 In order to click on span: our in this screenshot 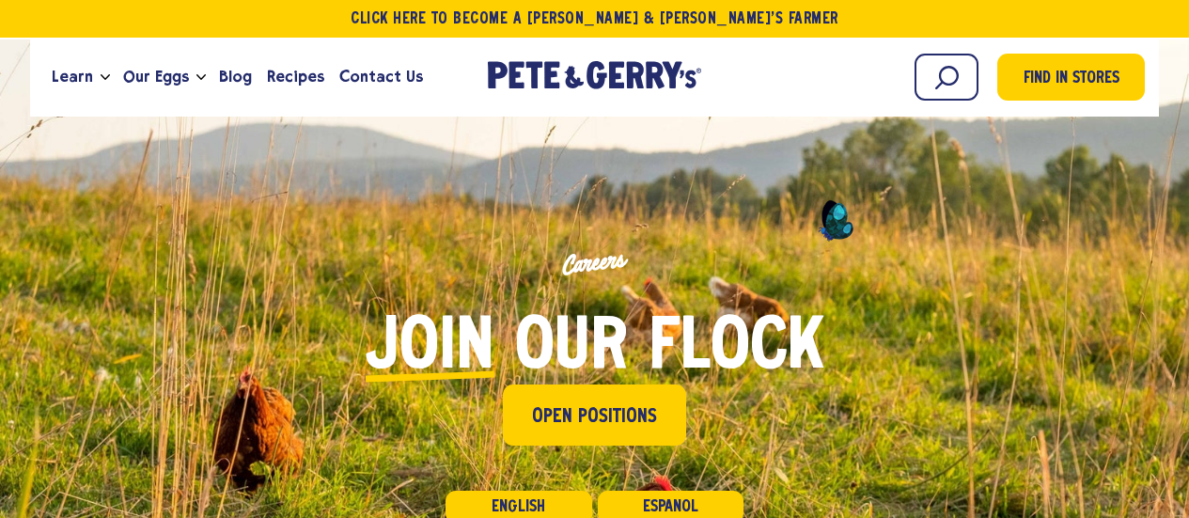, I will do `click(571, 349)`.